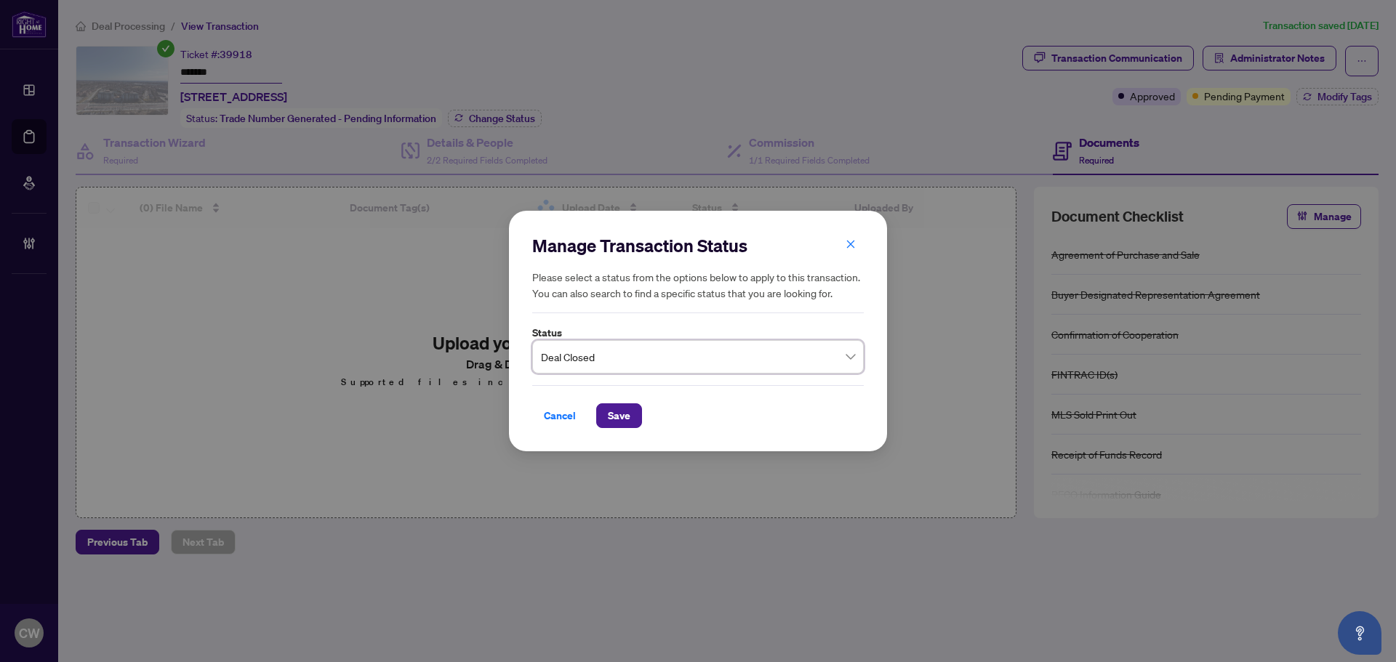 This screenshot has height=662, width=1396. Describe the element at coordinates (698, 246) in the screenshot. I see `h2: Manage Transaction Status` at that location.